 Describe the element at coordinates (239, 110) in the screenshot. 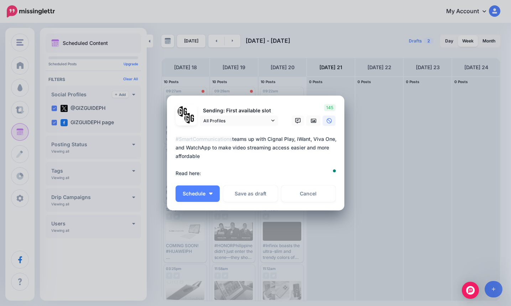

I see `p: Sending: First available slot` at that location.